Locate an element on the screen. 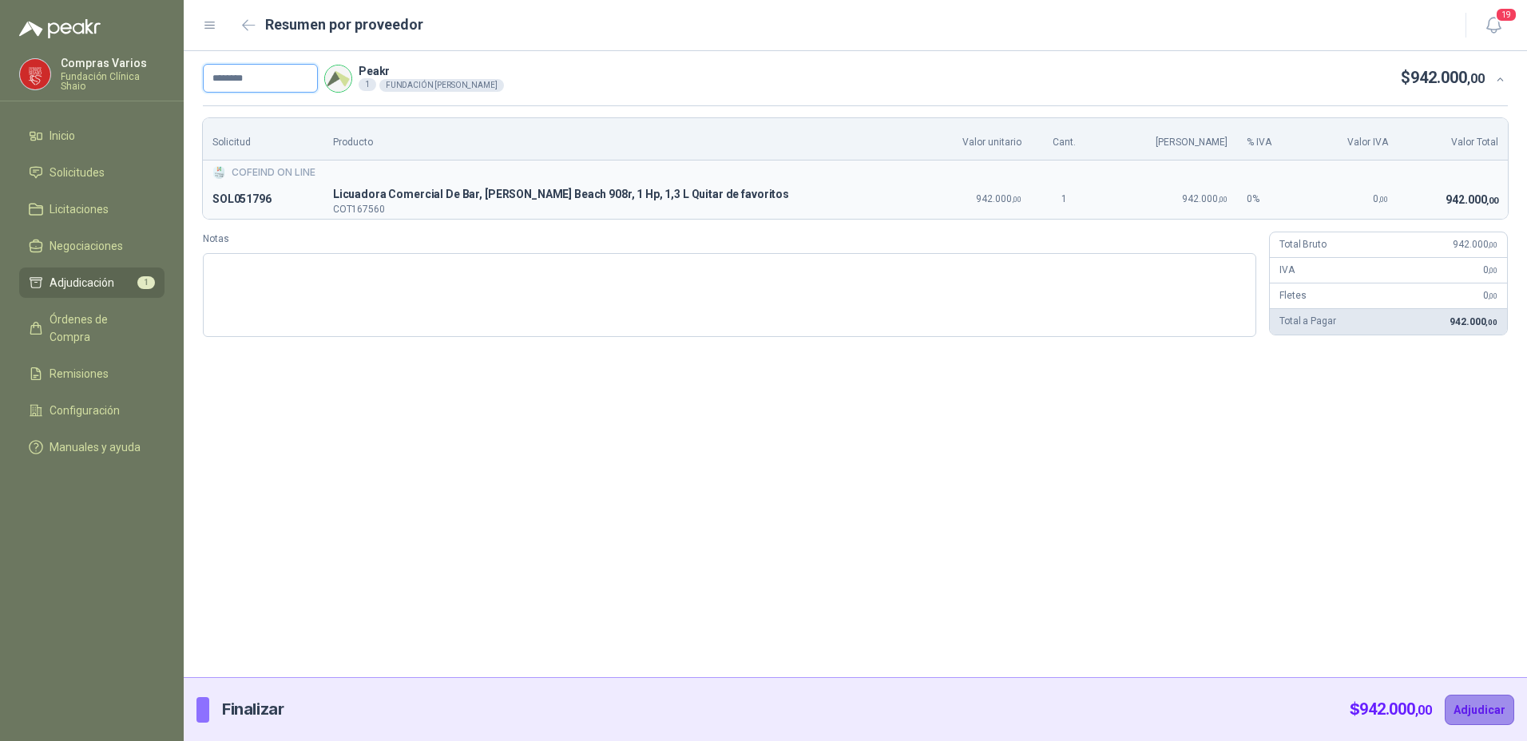 The image size is (1527, 741). a: Inicio is located at coordinates (92, 136).